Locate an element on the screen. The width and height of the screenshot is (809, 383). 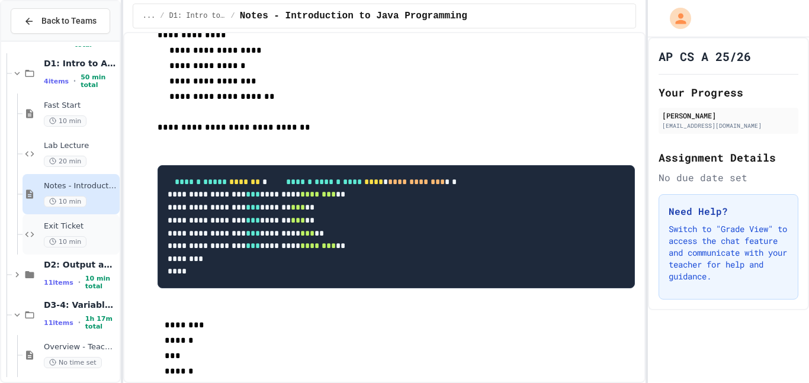
h1: AP CS A 25/26 is located at coordinates (704, 56).